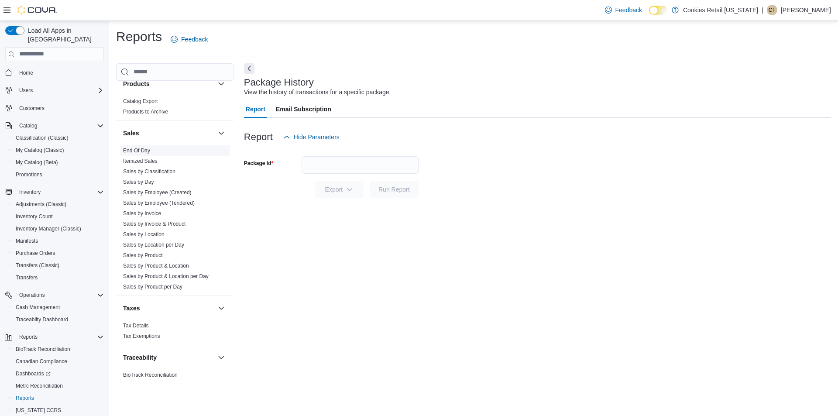 The width and height of the screenshot is (838, 416). I want to click on a: Products to Archive, so click(145, 112).